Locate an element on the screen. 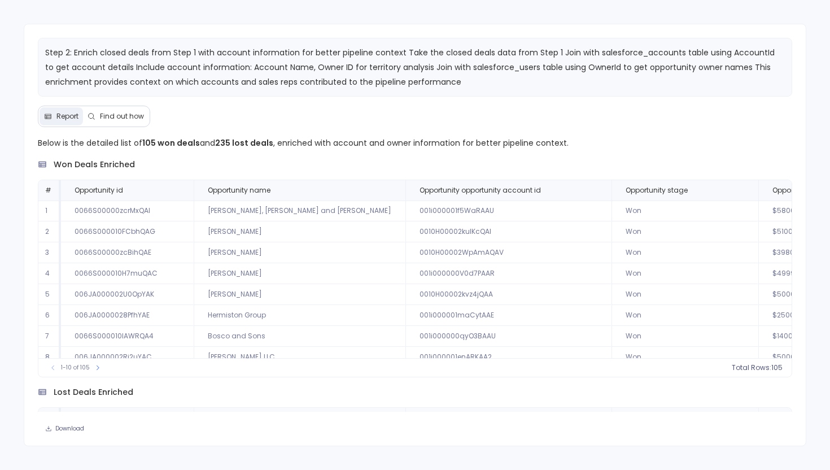 Image resolution: width=830 pixels, height=470 pixels. span: won deals enriched is located at coordinates (94, 164).